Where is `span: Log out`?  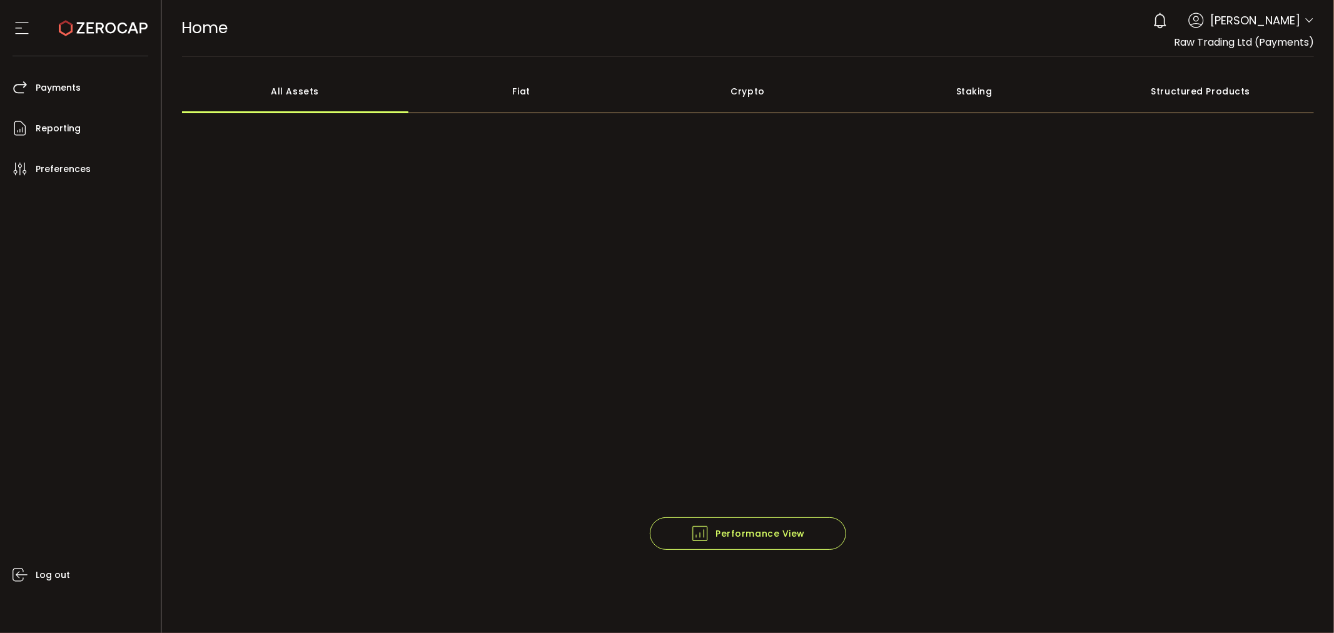 span: Log out is located at coordinates (53, 575).